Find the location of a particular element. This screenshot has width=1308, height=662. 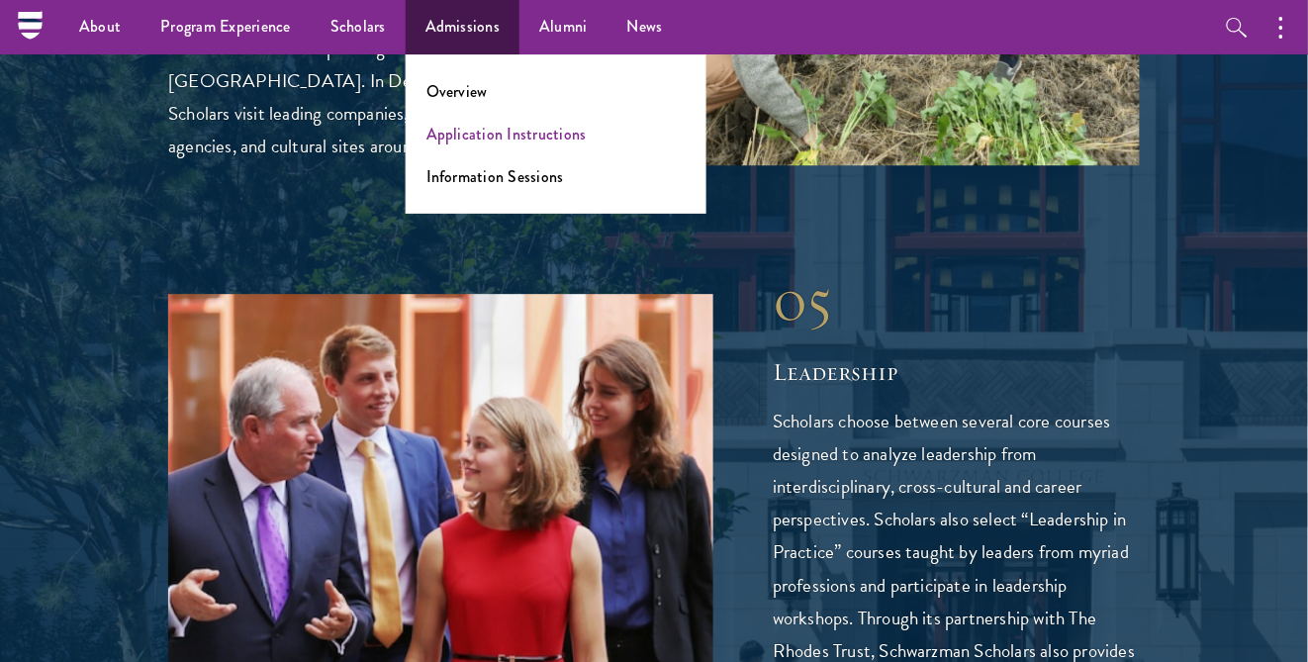

a: Overview is located at coordinates (457, 91).